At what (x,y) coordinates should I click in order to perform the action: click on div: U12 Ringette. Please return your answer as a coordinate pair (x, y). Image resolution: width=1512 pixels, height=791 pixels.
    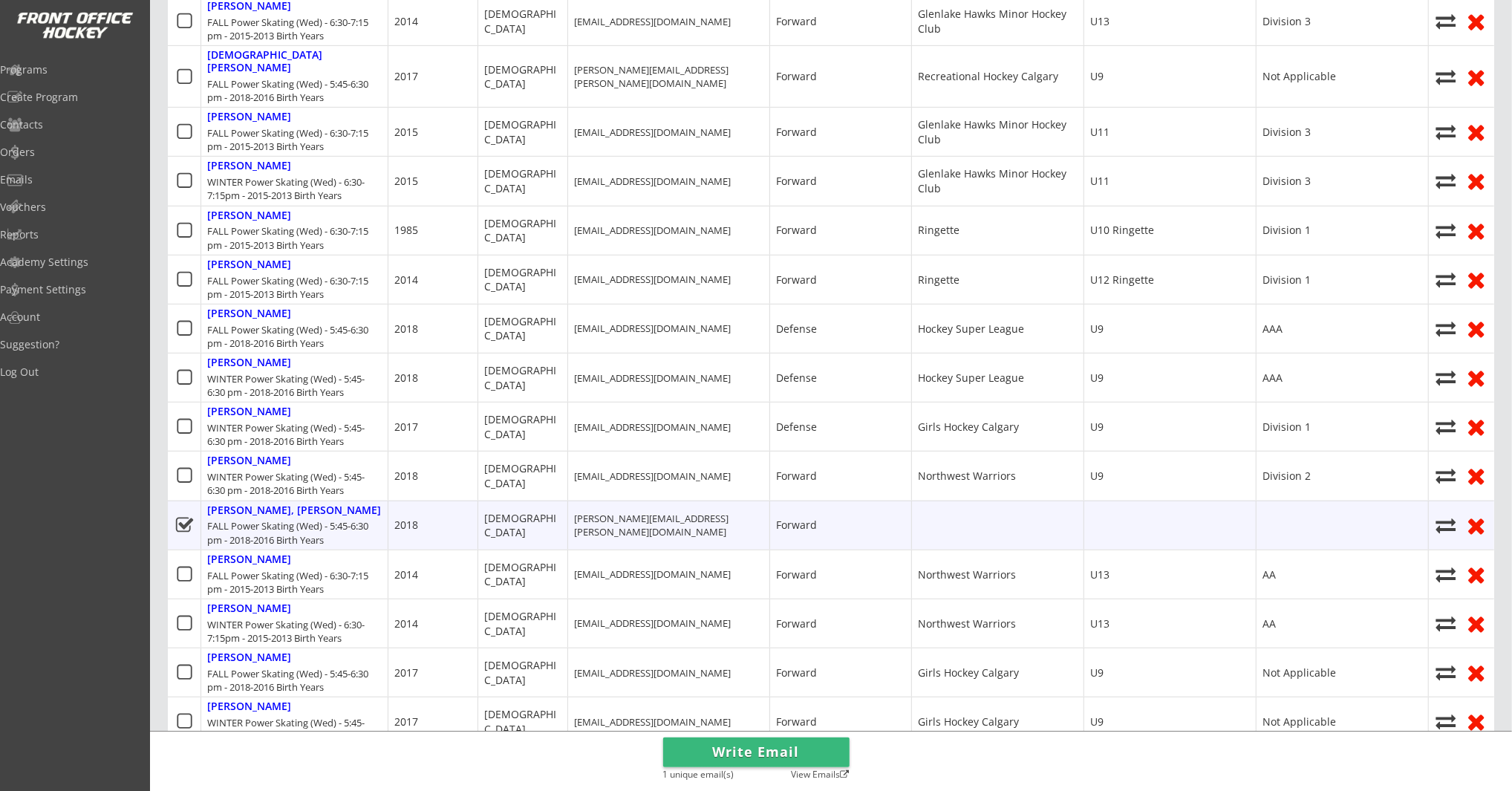
    Looking at the image, I should click on (1122, 280).